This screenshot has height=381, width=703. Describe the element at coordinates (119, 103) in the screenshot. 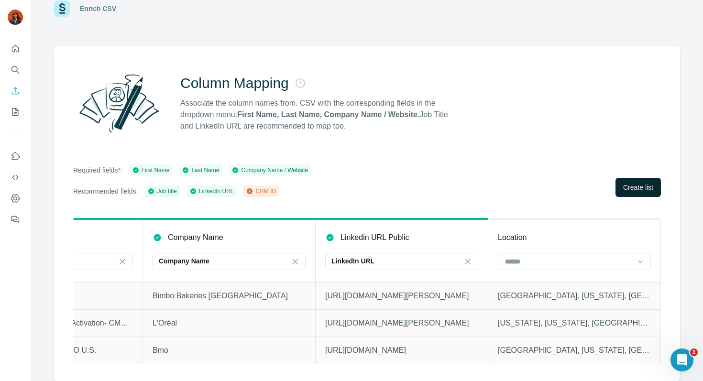

I see `img: Surfe Illustration - Column Mapping` at that location.